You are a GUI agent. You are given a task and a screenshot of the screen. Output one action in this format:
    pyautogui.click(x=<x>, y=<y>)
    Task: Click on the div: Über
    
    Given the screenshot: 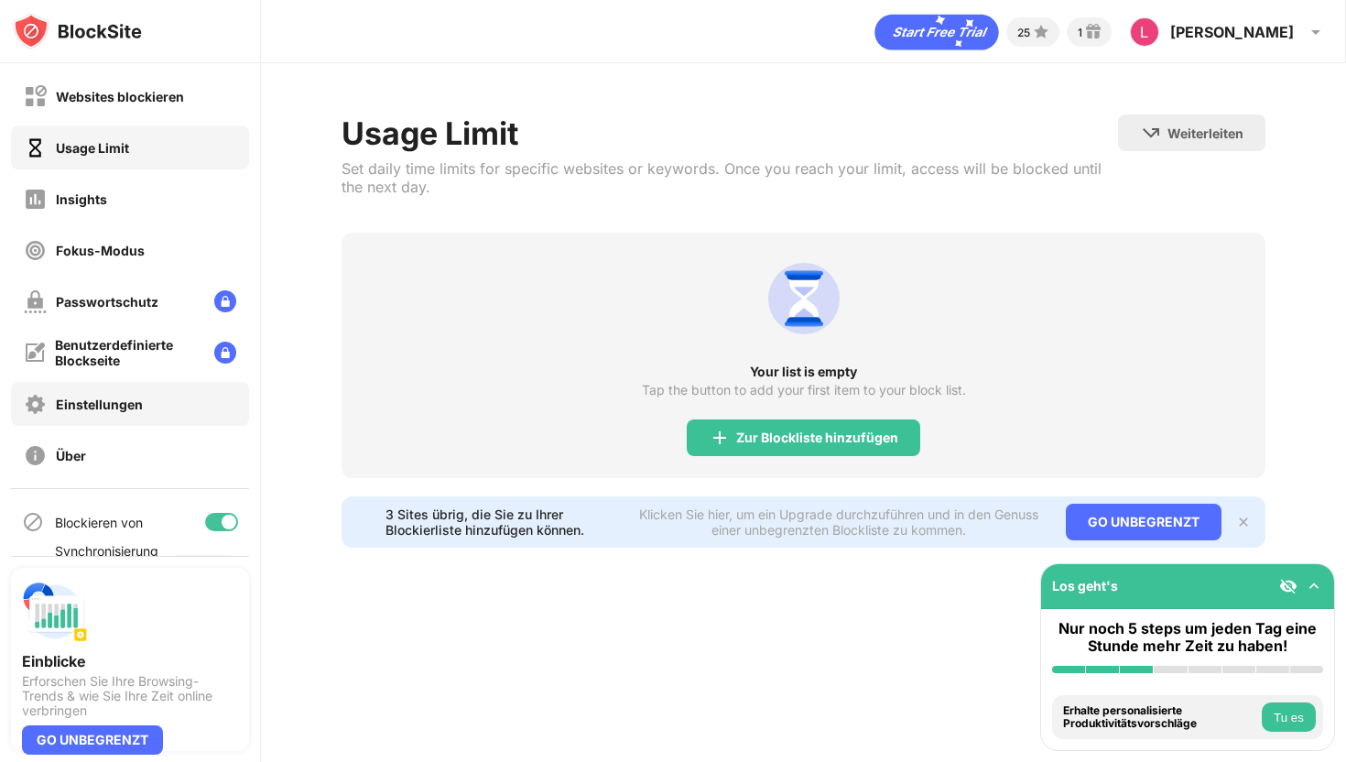 What is the action you would take?
    pyautogui.click(x=70, y=455)
    